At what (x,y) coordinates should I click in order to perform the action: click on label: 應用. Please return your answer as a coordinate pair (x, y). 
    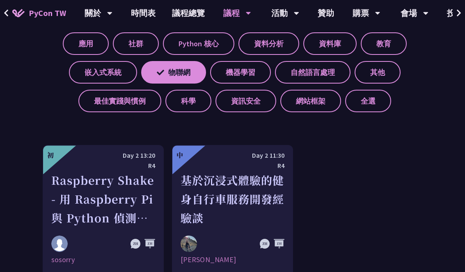
    Looking at the image, I should click on (86, 43).